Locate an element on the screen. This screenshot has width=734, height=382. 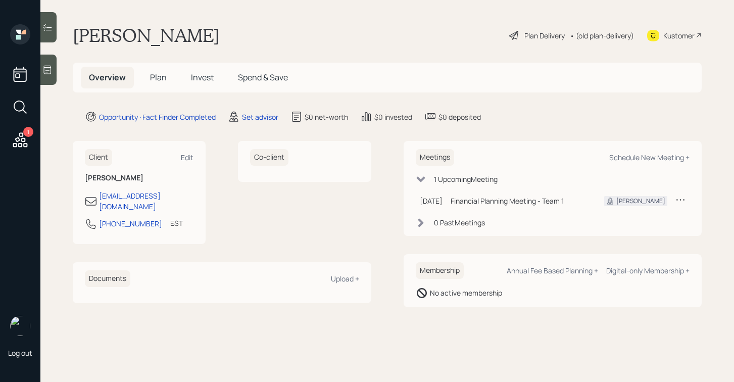
h6: Co-client is located at coordinates (269, 157).